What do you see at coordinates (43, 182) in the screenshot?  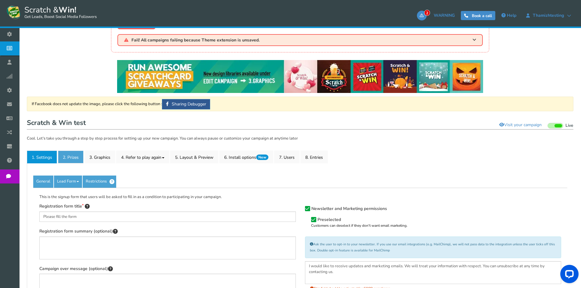 I see `a: General` at bounding box center [43, 182].